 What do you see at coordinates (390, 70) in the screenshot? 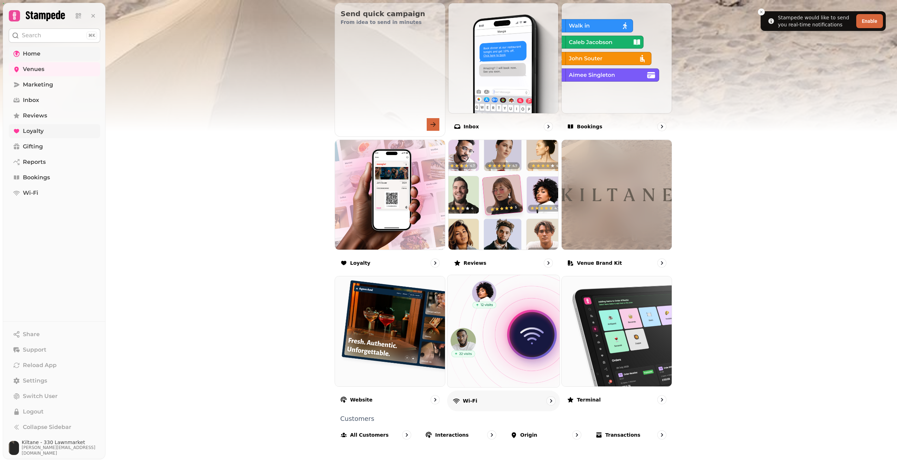
I see `button: Send quick campaignFrom idea to send in minutes` at bounding box center [390, 70].